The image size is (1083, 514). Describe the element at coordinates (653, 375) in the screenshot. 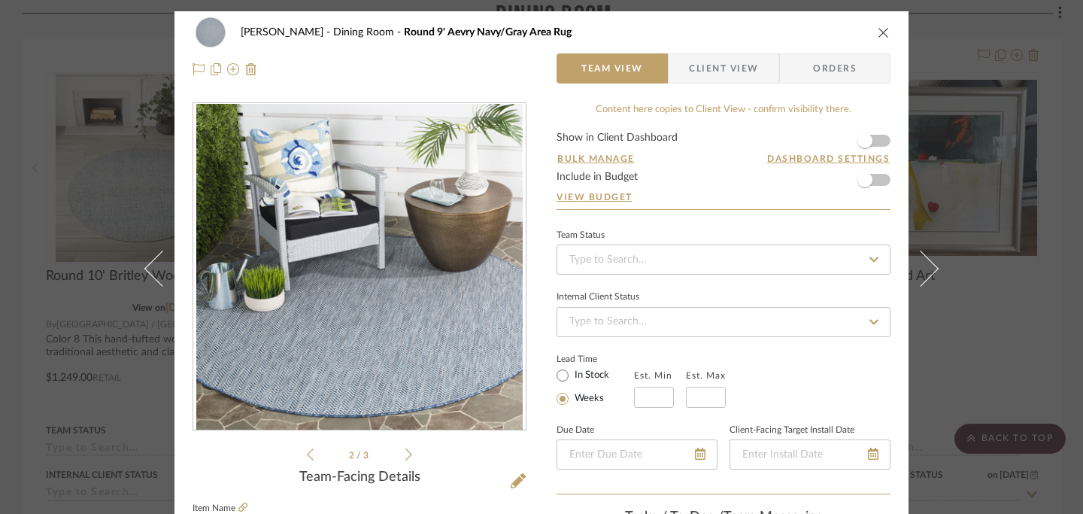

I see `label: Est. Min` at that location.